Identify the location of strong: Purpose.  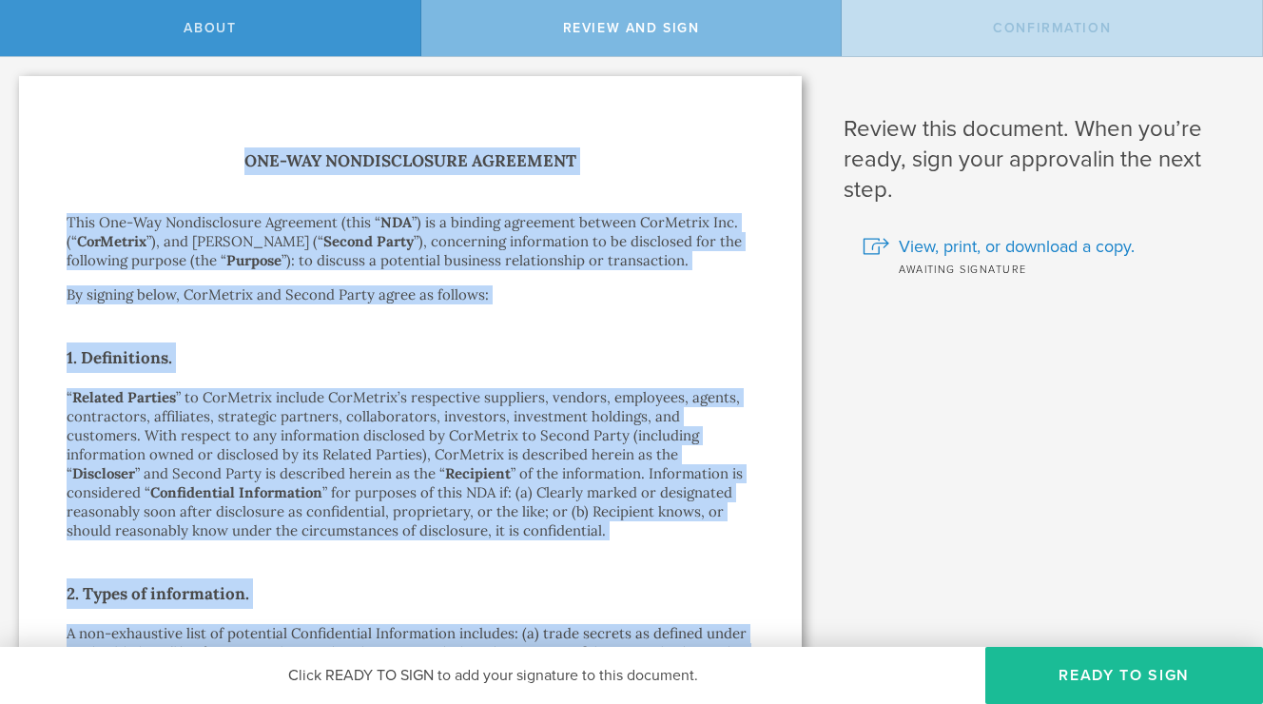
(254, 260).